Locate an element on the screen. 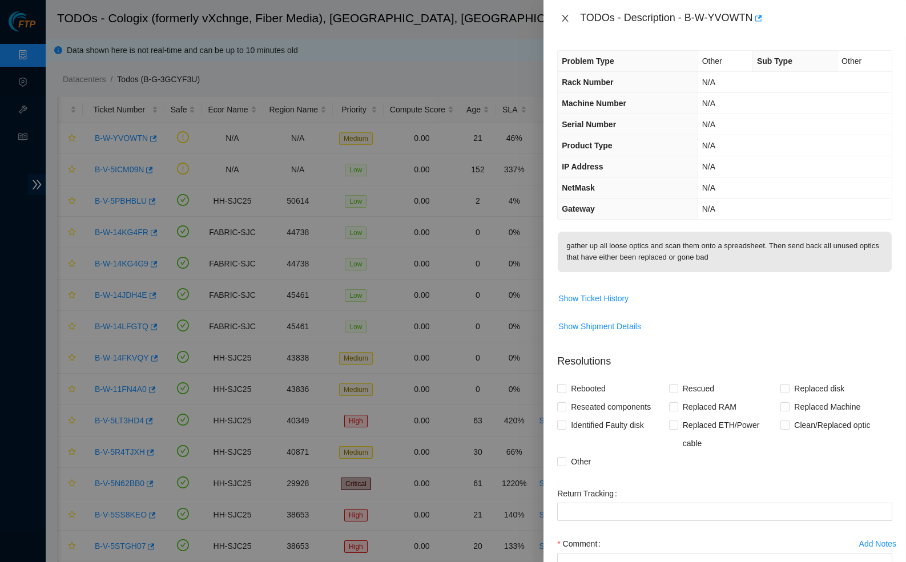 This screenshot has width=906, height=562. button: Show Shipment Details is located at coordinates (599, 327).